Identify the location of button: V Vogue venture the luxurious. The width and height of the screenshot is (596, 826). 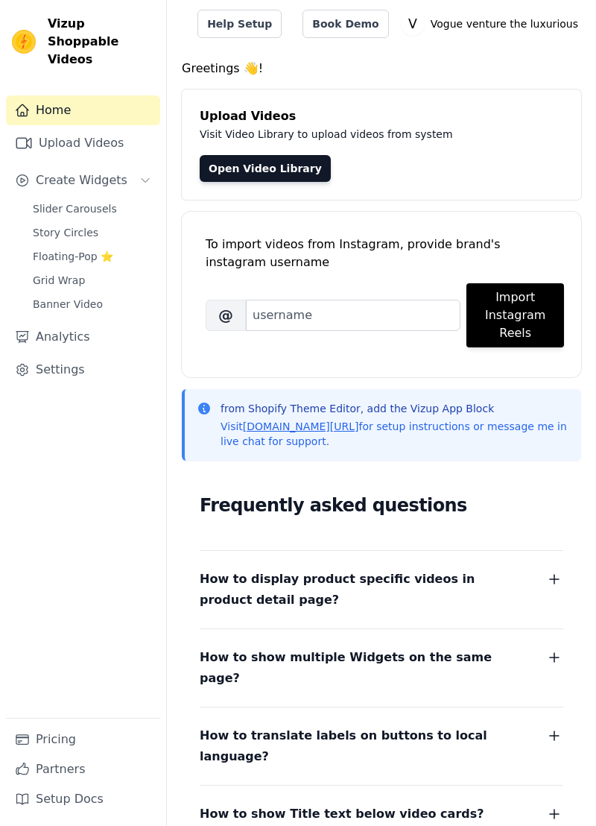
(493, 24).